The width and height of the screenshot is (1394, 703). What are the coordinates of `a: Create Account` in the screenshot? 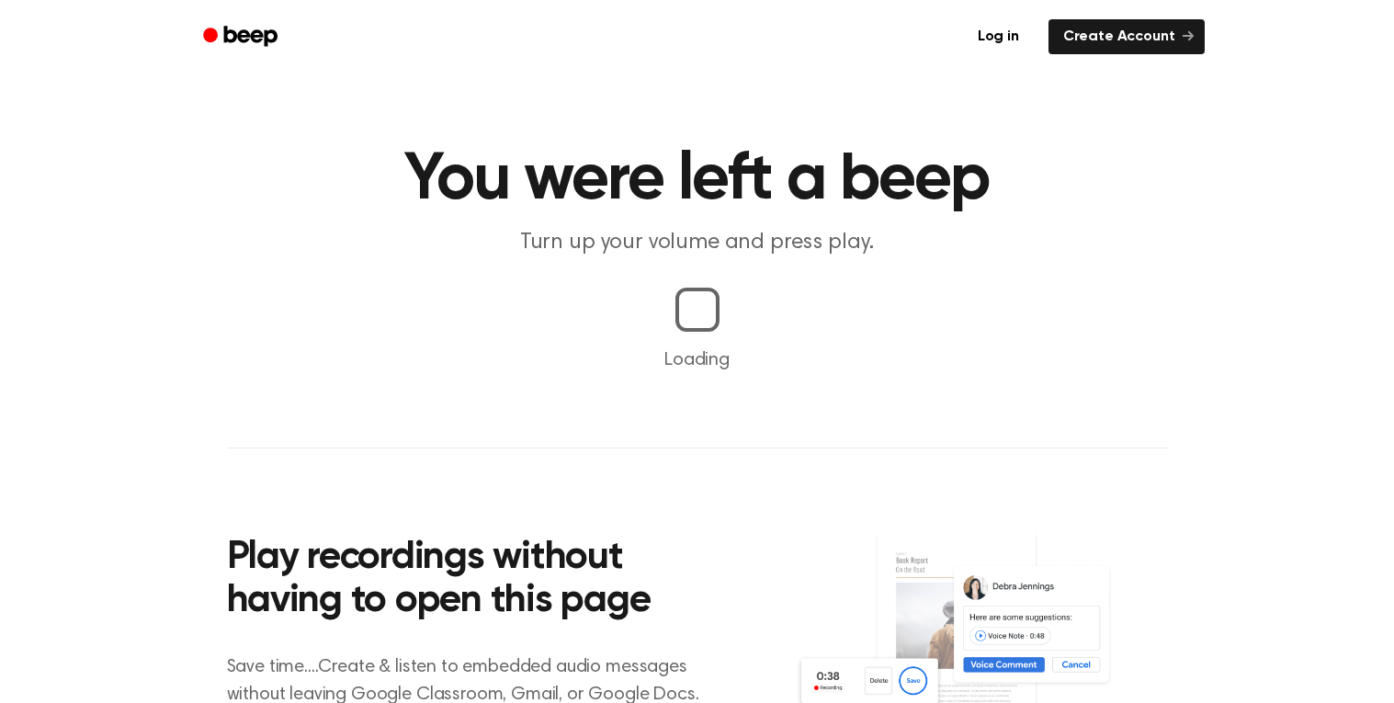 It's located at (1126, 37).